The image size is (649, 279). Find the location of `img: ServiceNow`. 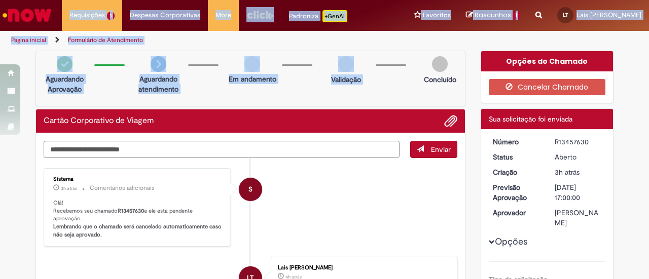

img: ServiceNow is located at coordinates (27, 15).